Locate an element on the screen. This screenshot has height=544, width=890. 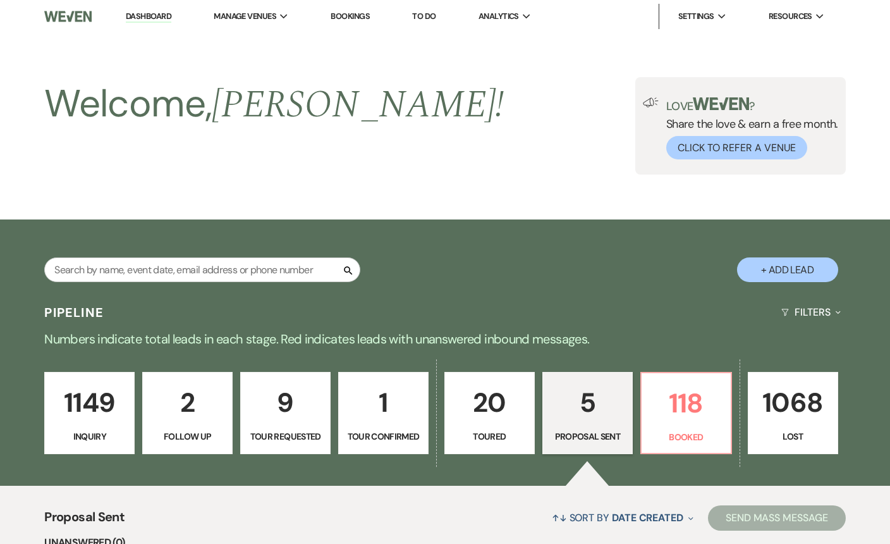
p: 1068 is located at coordinates (793, 402).